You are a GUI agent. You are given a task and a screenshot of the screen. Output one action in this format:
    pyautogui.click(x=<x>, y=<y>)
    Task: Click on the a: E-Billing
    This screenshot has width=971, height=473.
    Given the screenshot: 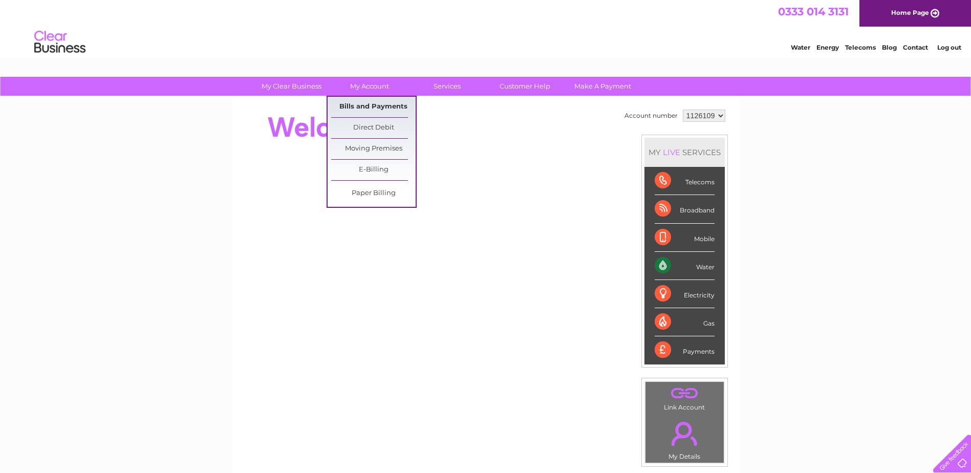 What is the action you would take?
    pyautogui.click(x=373, y=170)
    